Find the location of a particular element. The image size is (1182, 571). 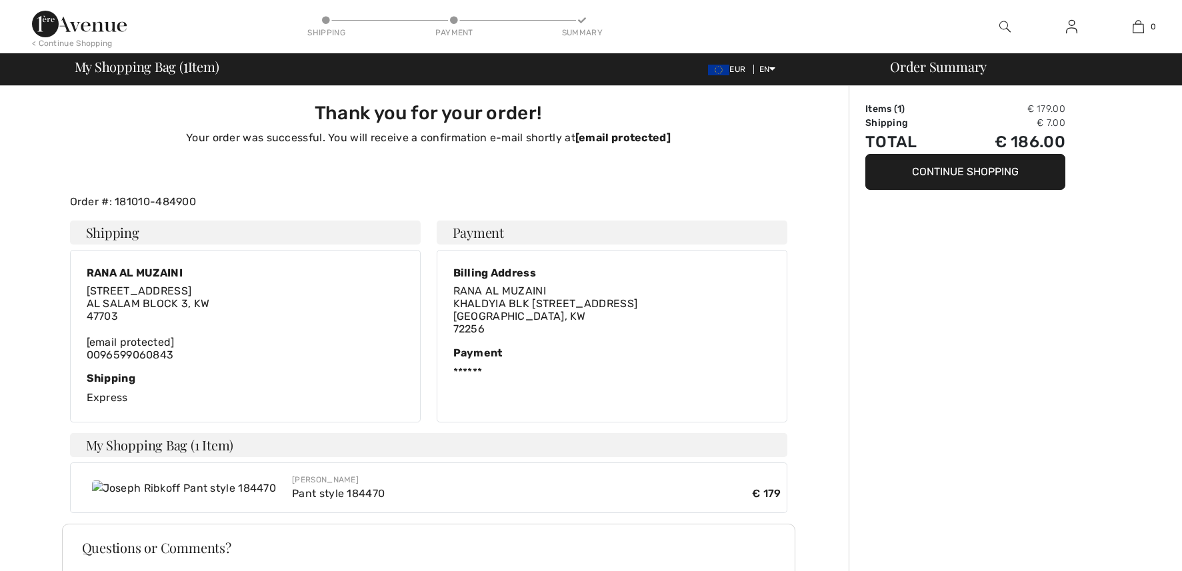

button: Continue Shopping is located at coordinates (965, 172).